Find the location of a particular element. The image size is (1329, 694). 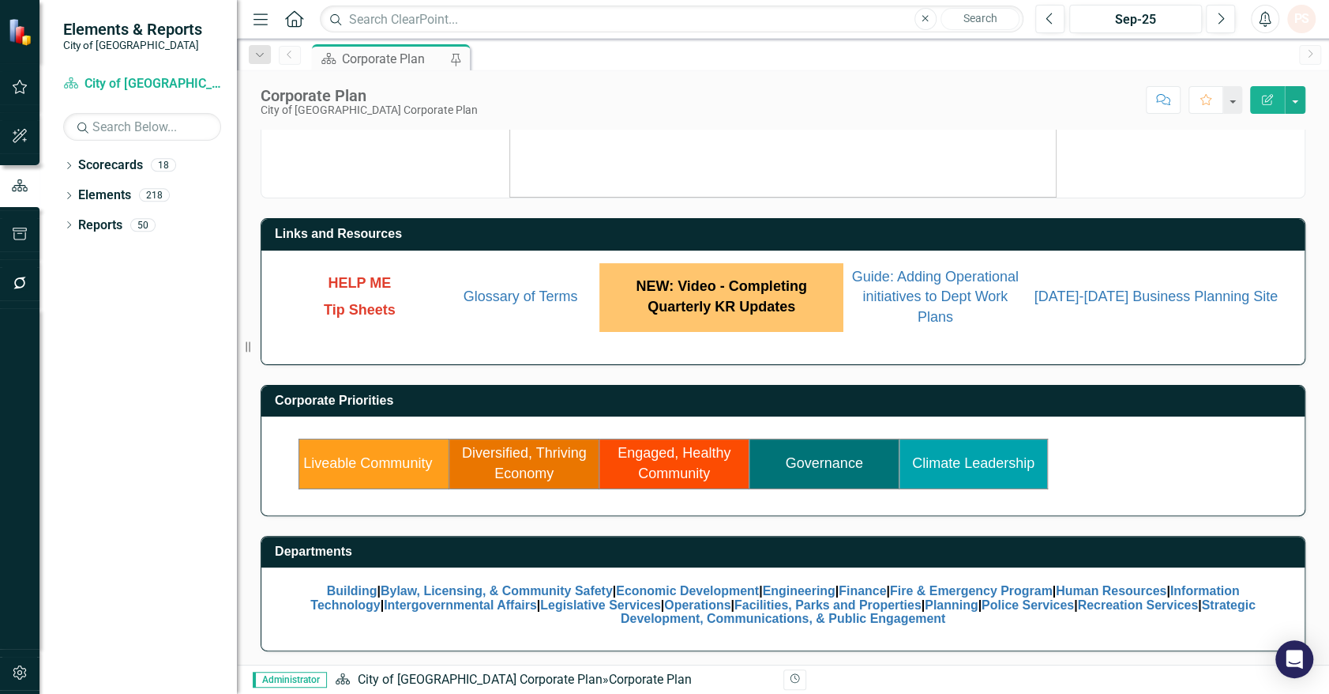

div: 50 is located at coordinates (143, 224).